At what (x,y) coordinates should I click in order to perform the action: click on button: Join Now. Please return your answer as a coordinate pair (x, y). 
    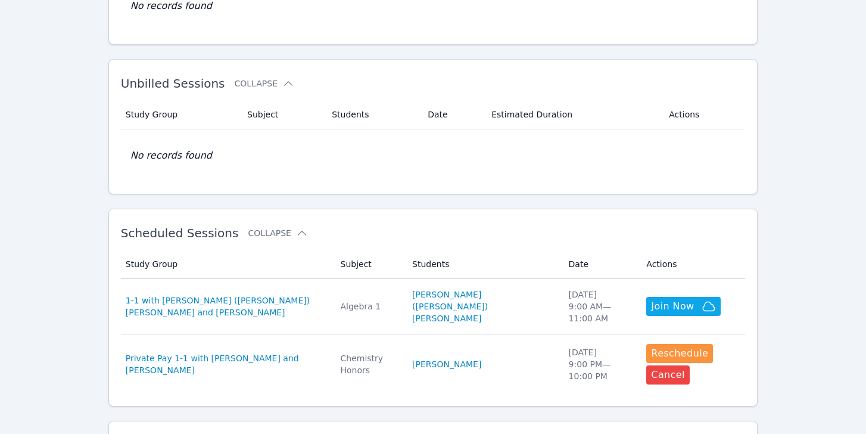
    Looking at the image, I should click on (683, 306).